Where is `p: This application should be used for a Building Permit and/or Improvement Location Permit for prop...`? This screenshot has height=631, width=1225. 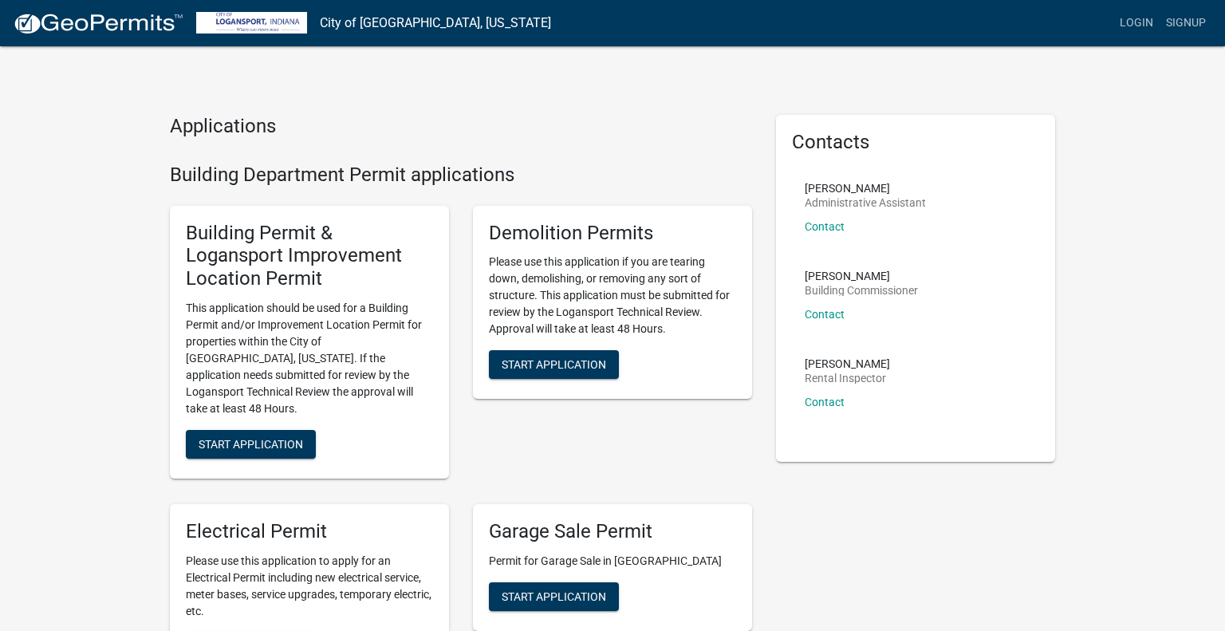 p: This application should be used for a Building Permit and/or Improvement Location Permit for prop... is located at coordinates (310, 358).